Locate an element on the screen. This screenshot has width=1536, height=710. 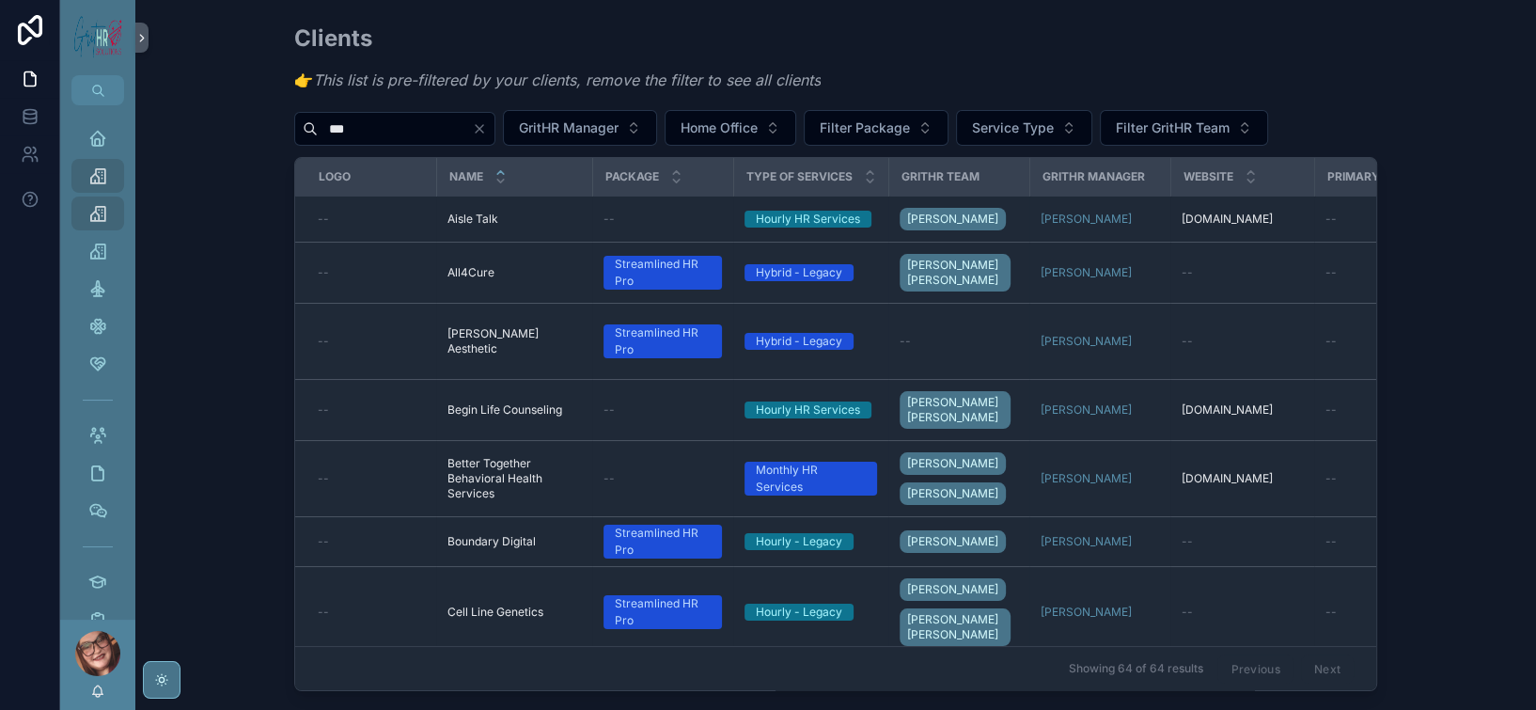
span: Better Together Behavioral Health Services is located at coordinates (514, 478).